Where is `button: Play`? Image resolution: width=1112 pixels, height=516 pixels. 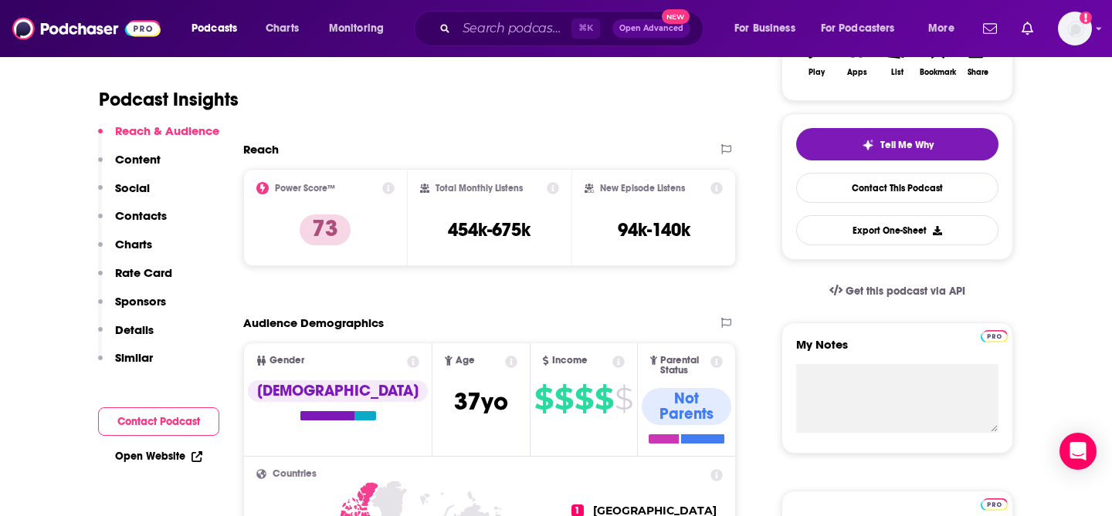 button: Play is located at coordinates (816, 59).